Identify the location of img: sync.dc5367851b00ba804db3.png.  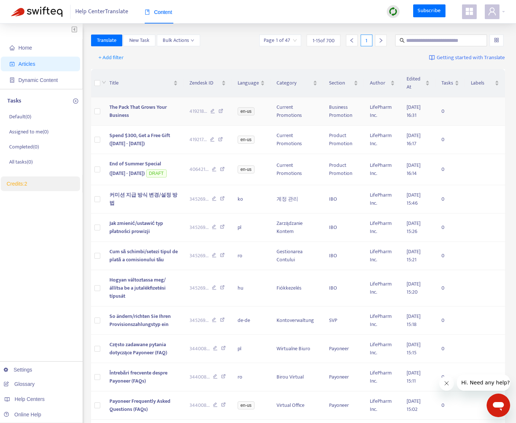
(393, 11).